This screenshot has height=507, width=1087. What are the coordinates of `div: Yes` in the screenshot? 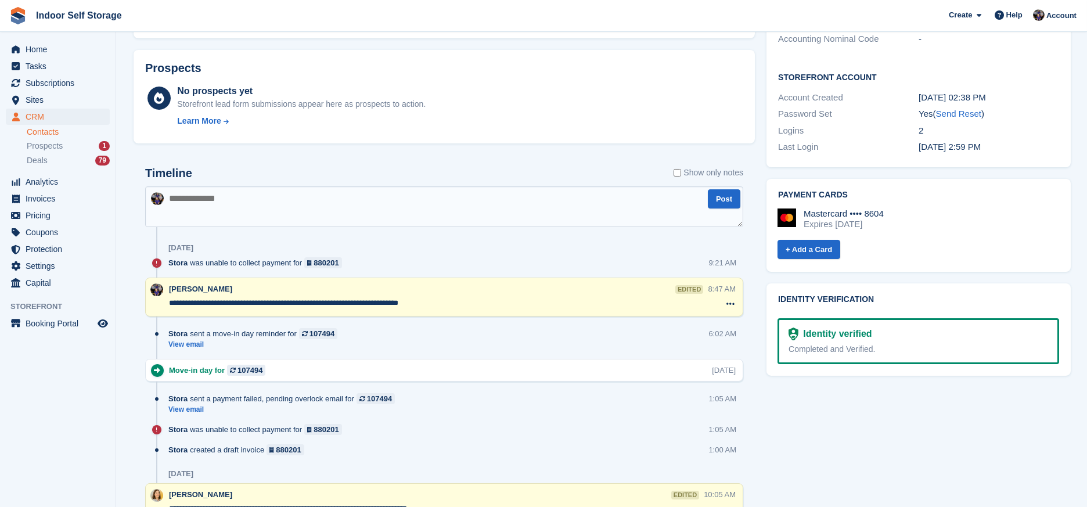 It's located at (989, 114).